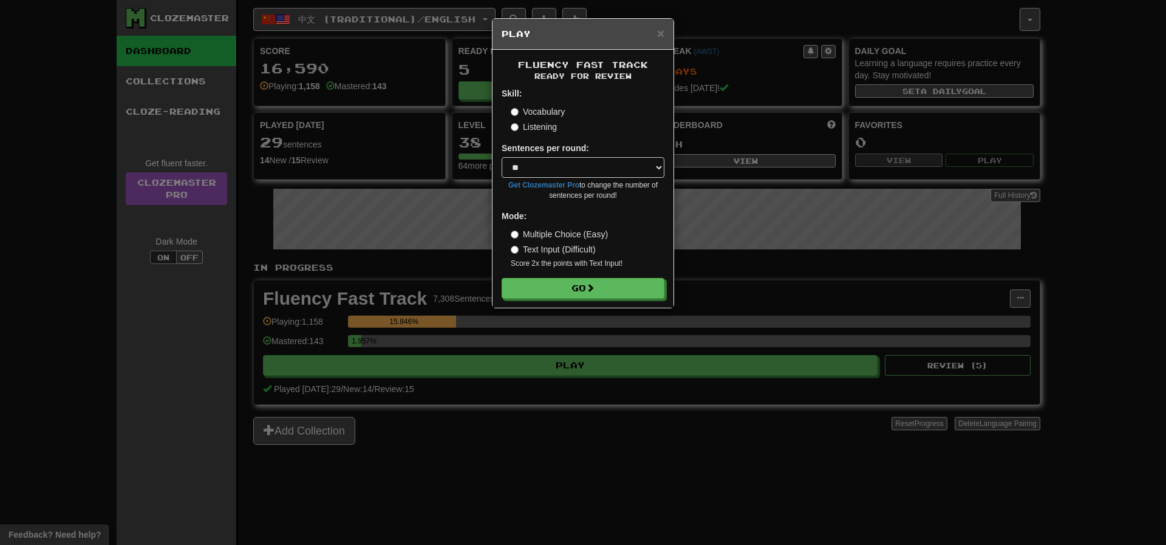  I want to click on label: Sentences per round:, so click(545, 148).